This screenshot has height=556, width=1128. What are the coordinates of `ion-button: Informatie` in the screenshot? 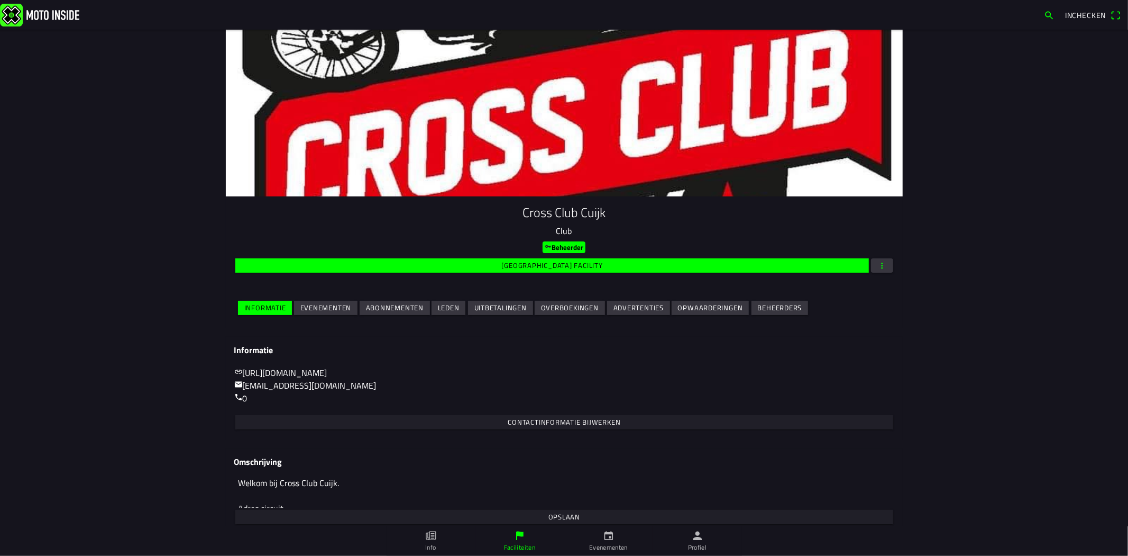 It's located at (265, 307).